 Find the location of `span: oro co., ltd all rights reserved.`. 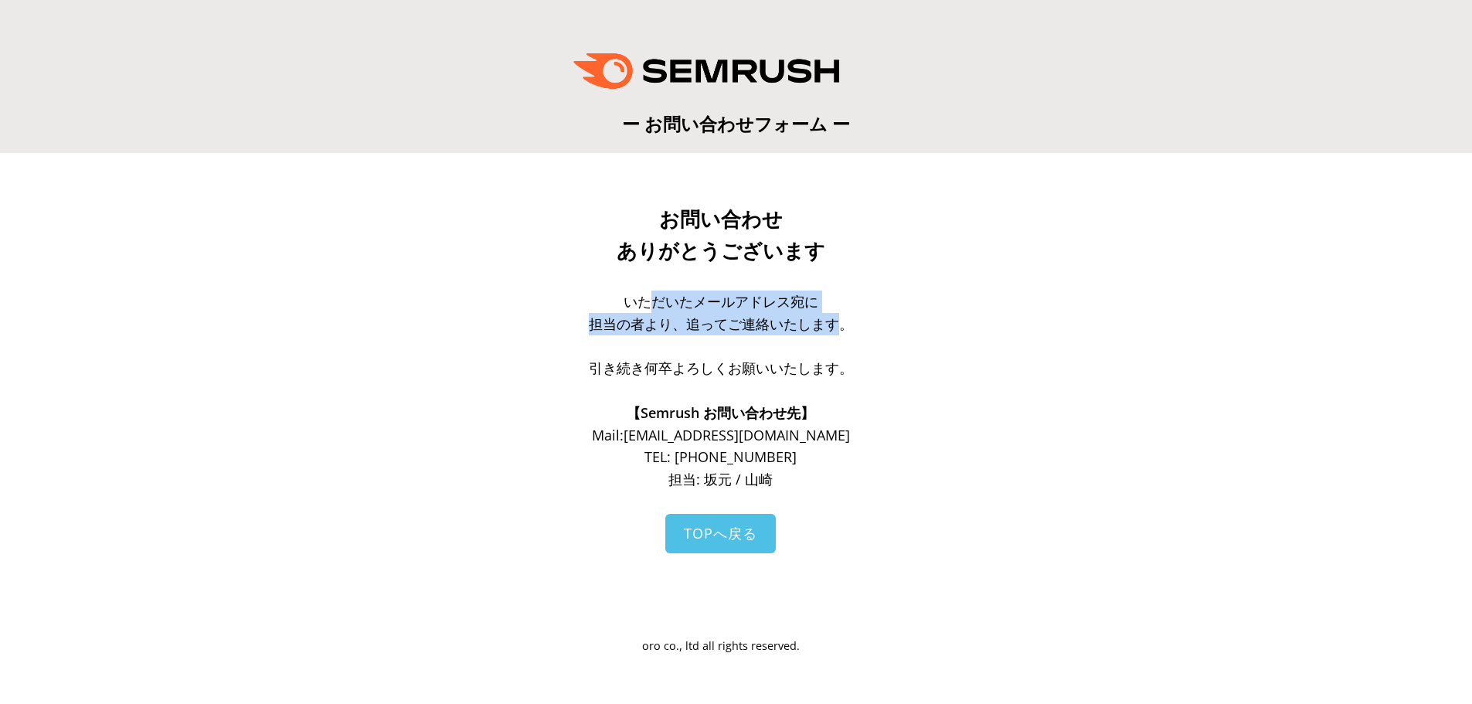

span: oro co., ltd all rights reserved. is located at coordinates (721, 645).